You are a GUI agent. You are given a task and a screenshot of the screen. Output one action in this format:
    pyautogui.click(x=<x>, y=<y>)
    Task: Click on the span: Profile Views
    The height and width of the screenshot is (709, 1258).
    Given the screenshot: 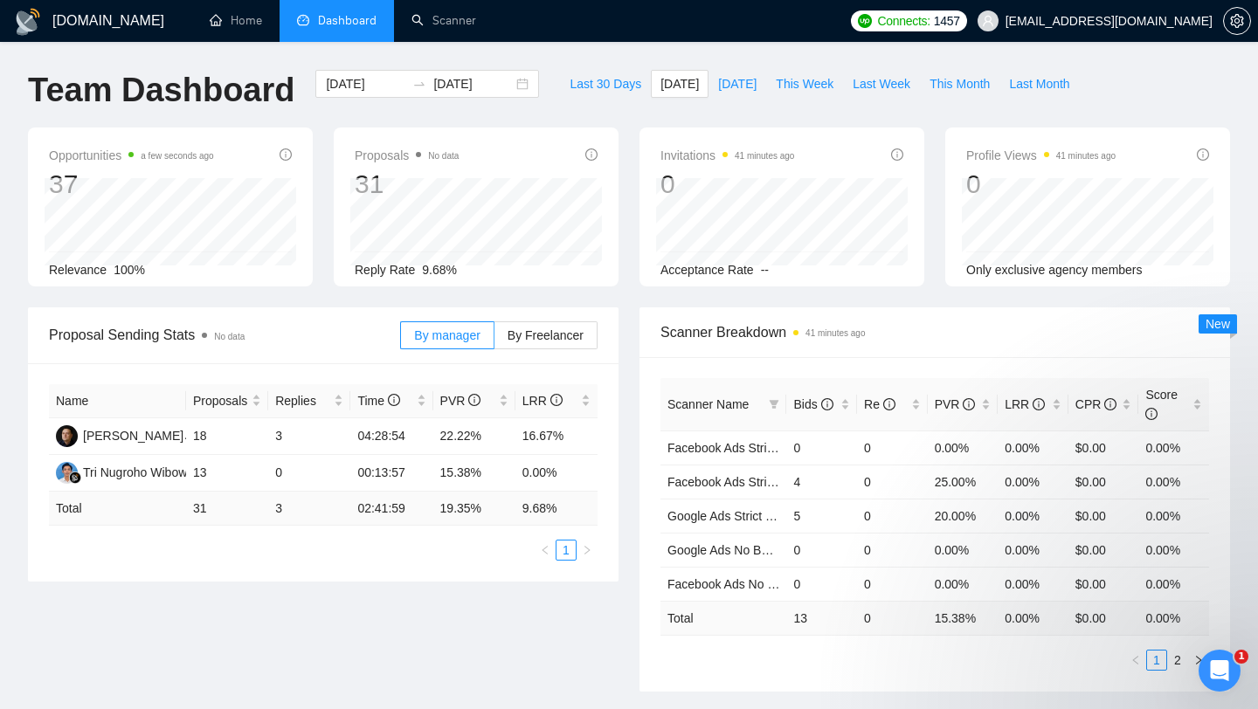 What is the action you would take?
    pyautogui.click(x=1041, y=156)
    